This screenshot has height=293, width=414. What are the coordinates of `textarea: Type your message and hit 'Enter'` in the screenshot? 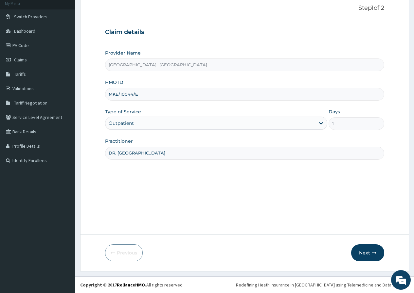 It's located at (64, 190).